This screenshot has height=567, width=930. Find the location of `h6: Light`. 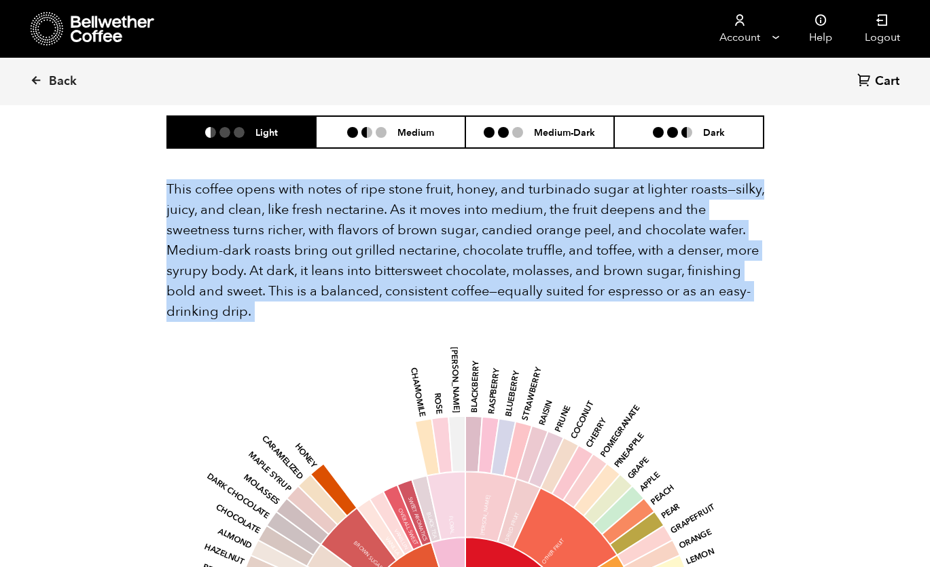

h6: Light is located at coordinates (266, 132).